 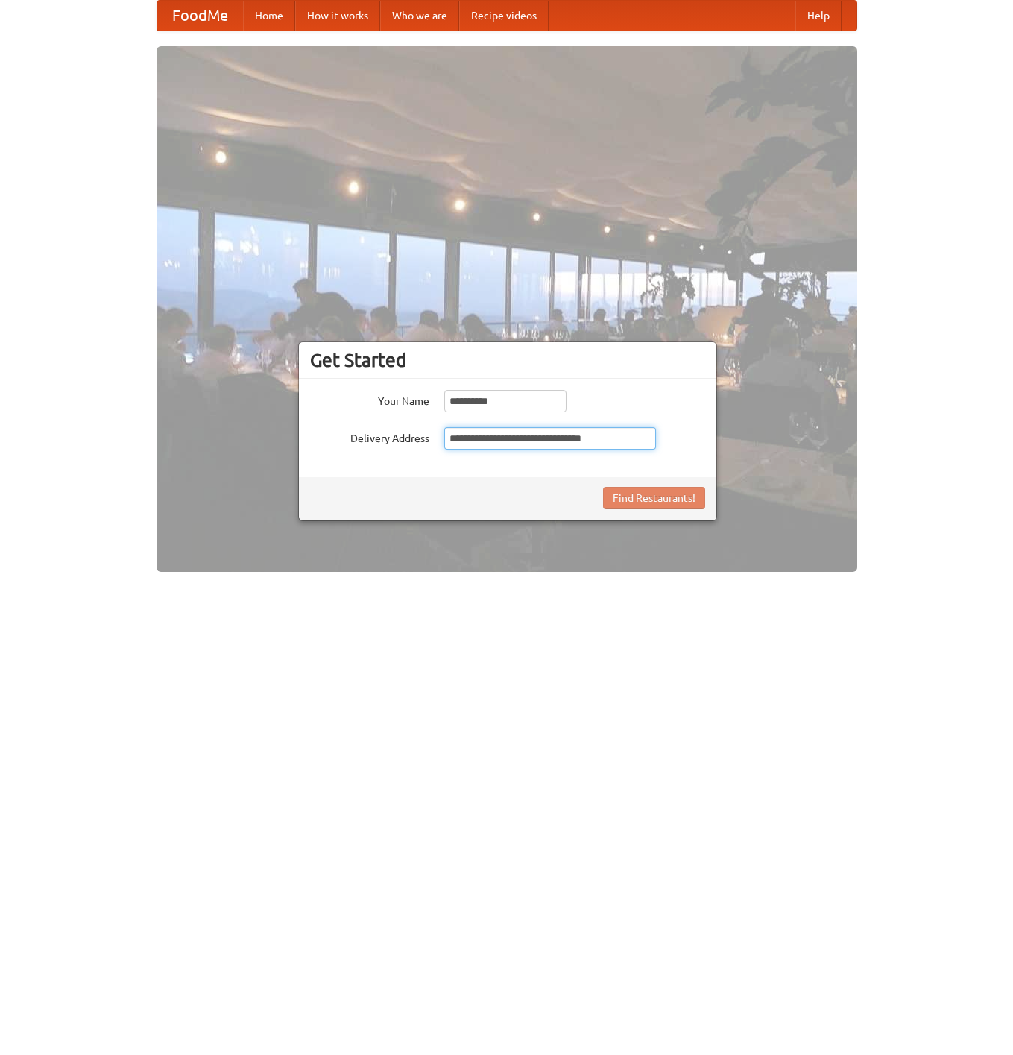 I want to click on a: Recipe videos, so click(x=504, y=16).